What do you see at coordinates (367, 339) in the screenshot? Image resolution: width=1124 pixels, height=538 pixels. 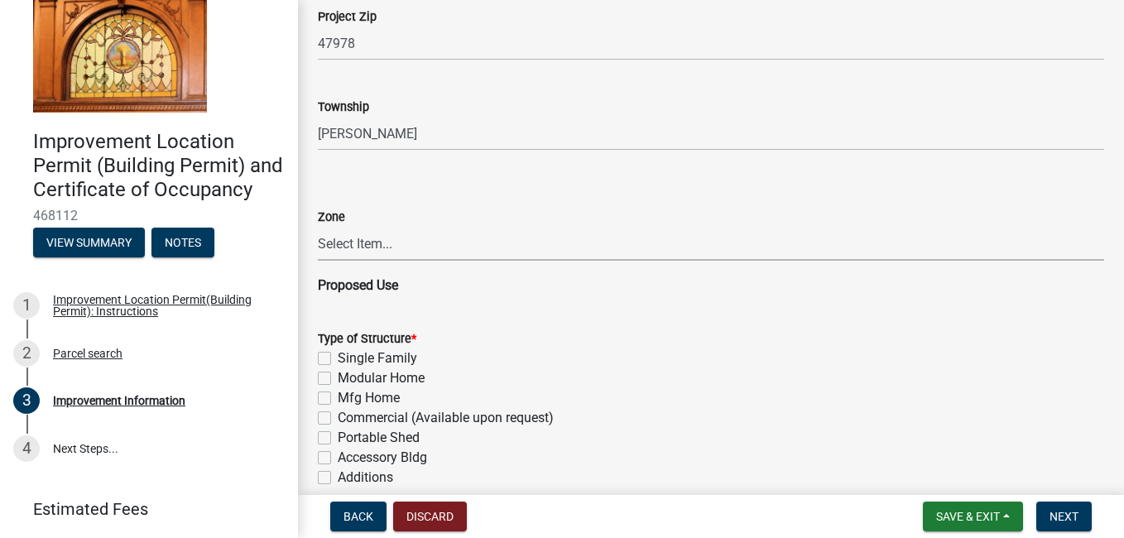 I see `label: Type of Structure` at bounding box center [367, 339].